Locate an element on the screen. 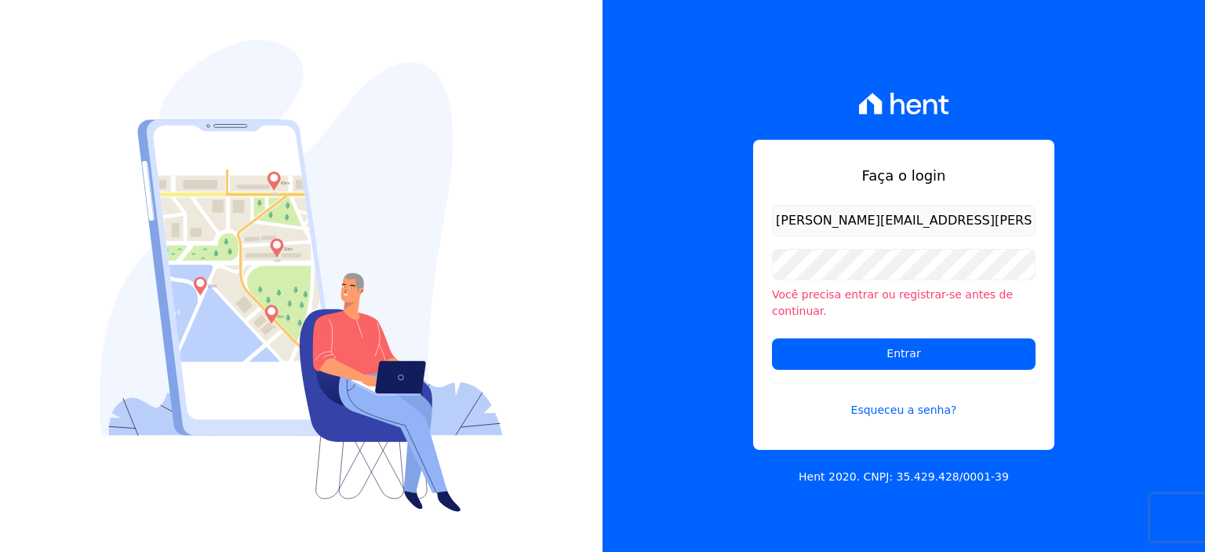 The height and width of the screenshot is (552, 1205). li: Você precisa entrar ou registrar-se antes de continuar. is located at coordinates (904, 303).